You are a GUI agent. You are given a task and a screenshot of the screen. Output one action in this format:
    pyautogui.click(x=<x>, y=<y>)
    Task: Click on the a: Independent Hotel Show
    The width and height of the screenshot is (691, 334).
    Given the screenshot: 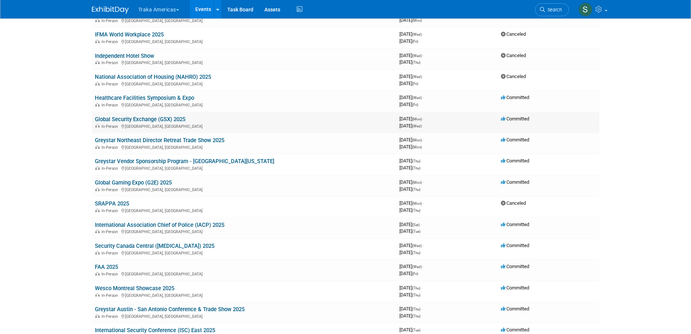 What is the action you would take?
    pyautogui.click(x=124, y=56)
    